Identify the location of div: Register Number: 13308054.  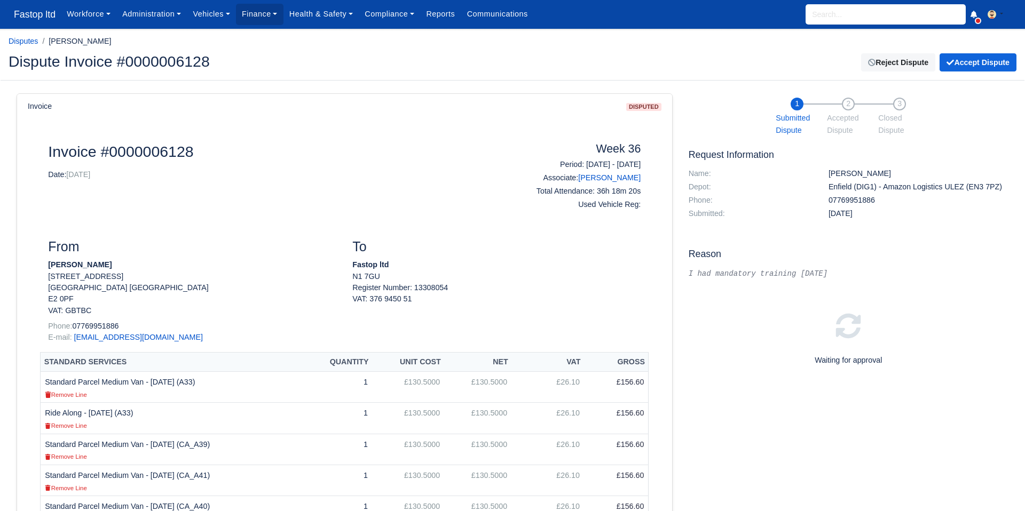
(496, 294).